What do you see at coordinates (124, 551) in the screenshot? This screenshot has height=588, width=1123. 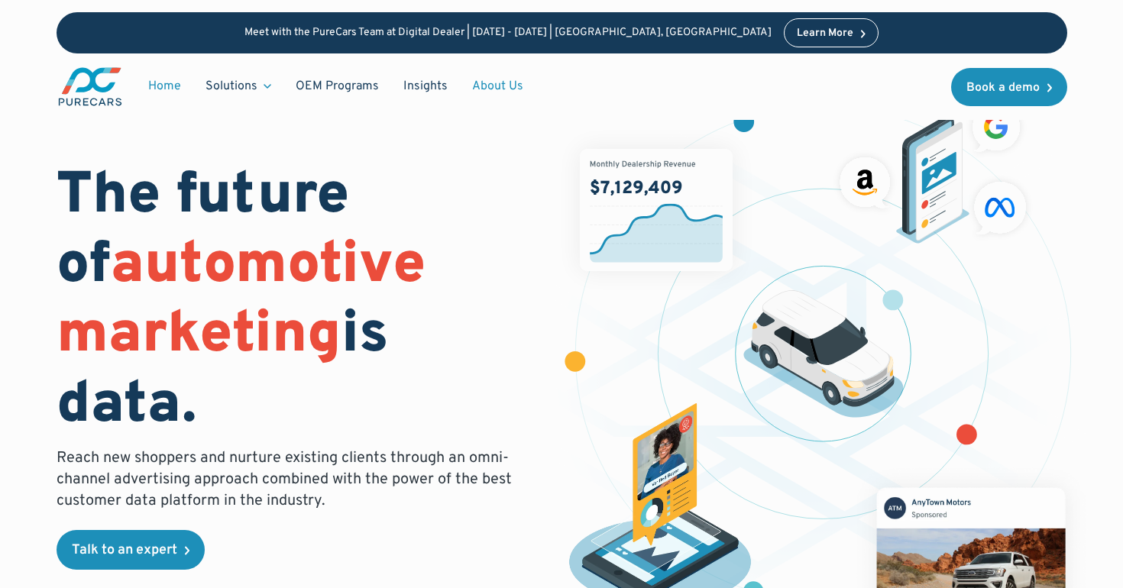 I see `div: Talk to an expert` at bounding box center [124, 551].